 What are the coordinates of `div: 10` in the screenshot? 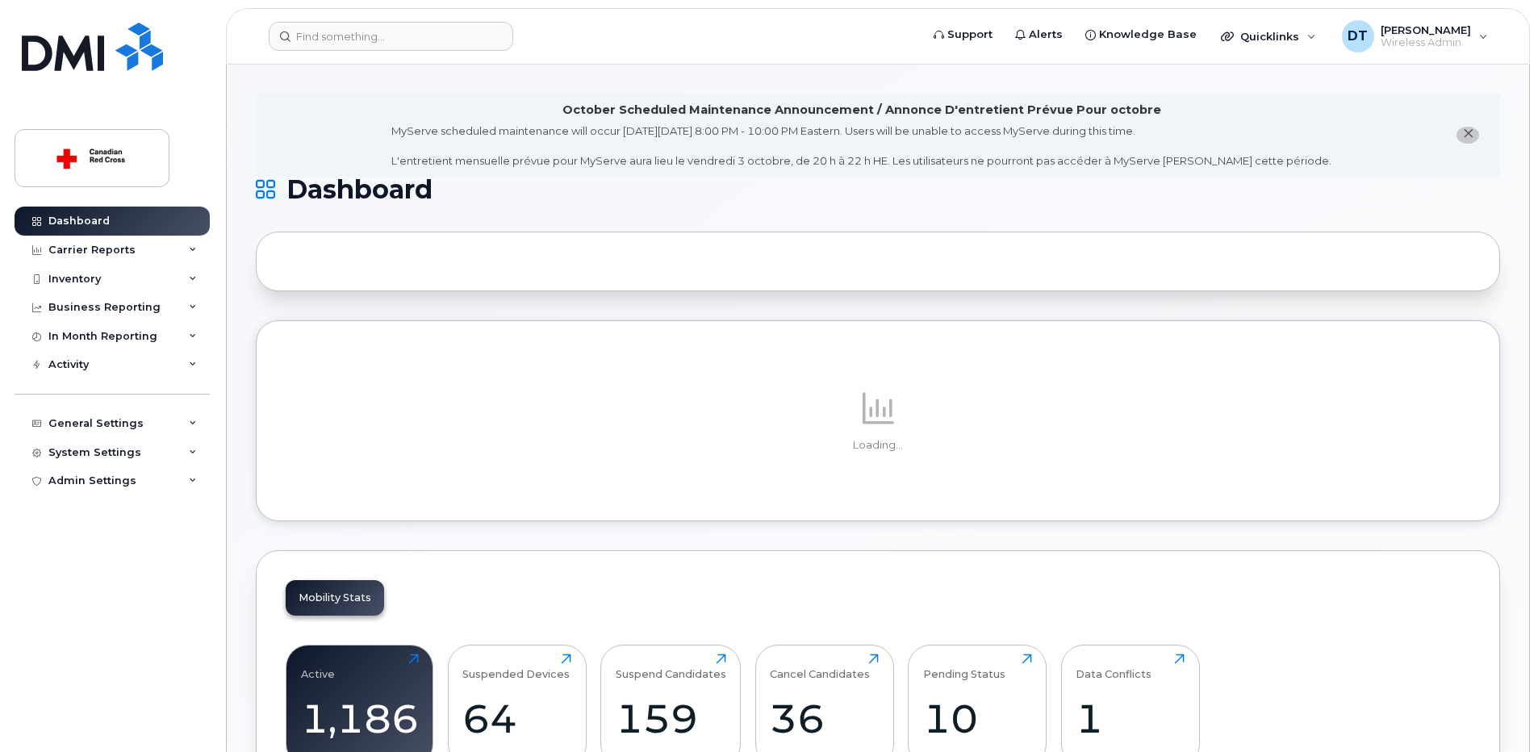 It's located at (977, 718).